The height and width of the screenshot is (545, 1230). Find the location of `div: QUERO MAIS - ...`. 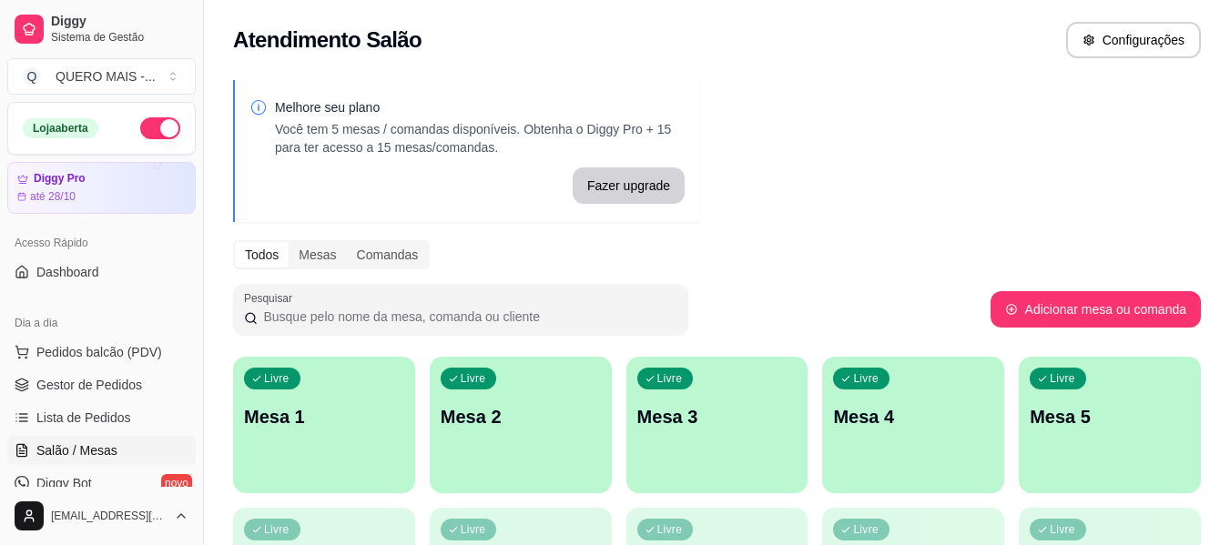

div: QUERO MAIS - ... is located at coordinates (106, 76).